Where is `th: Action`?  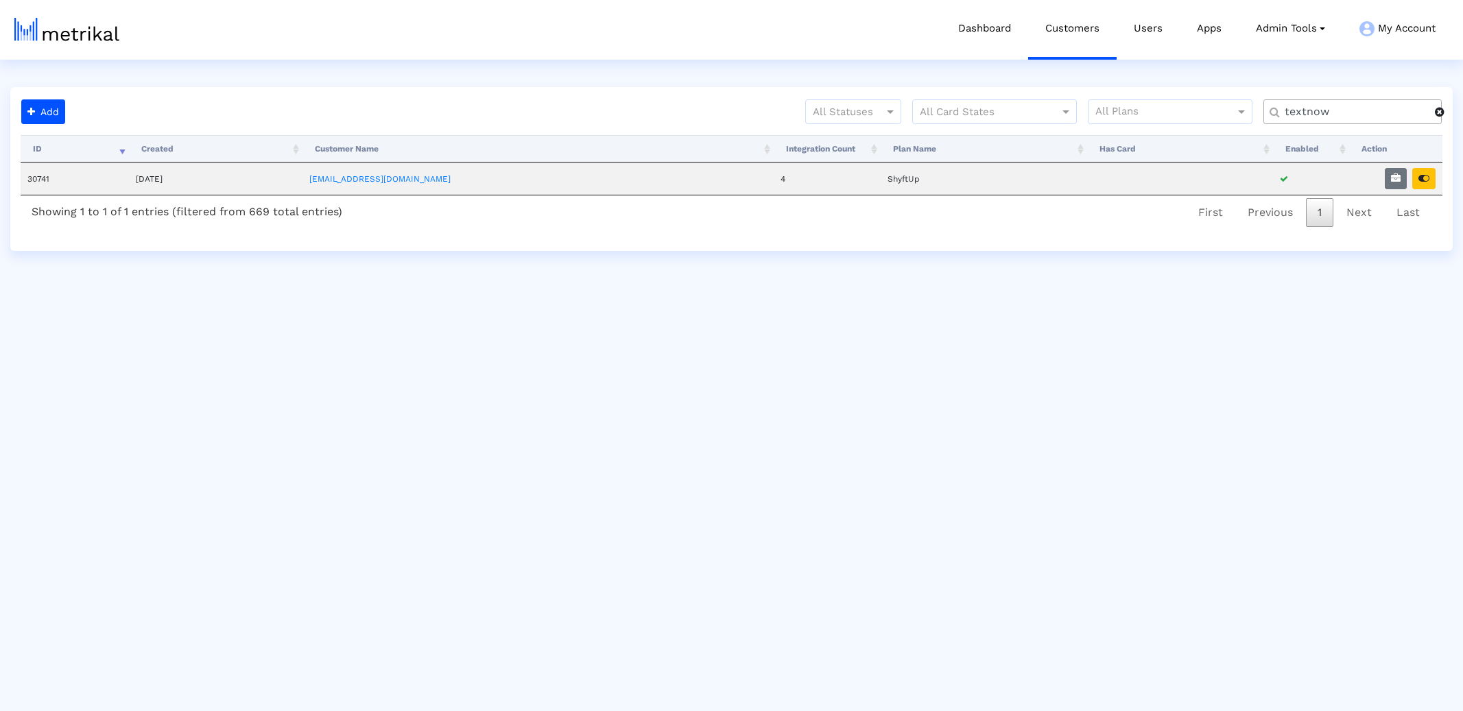 th: Action is located at coordinates (1396, 149).